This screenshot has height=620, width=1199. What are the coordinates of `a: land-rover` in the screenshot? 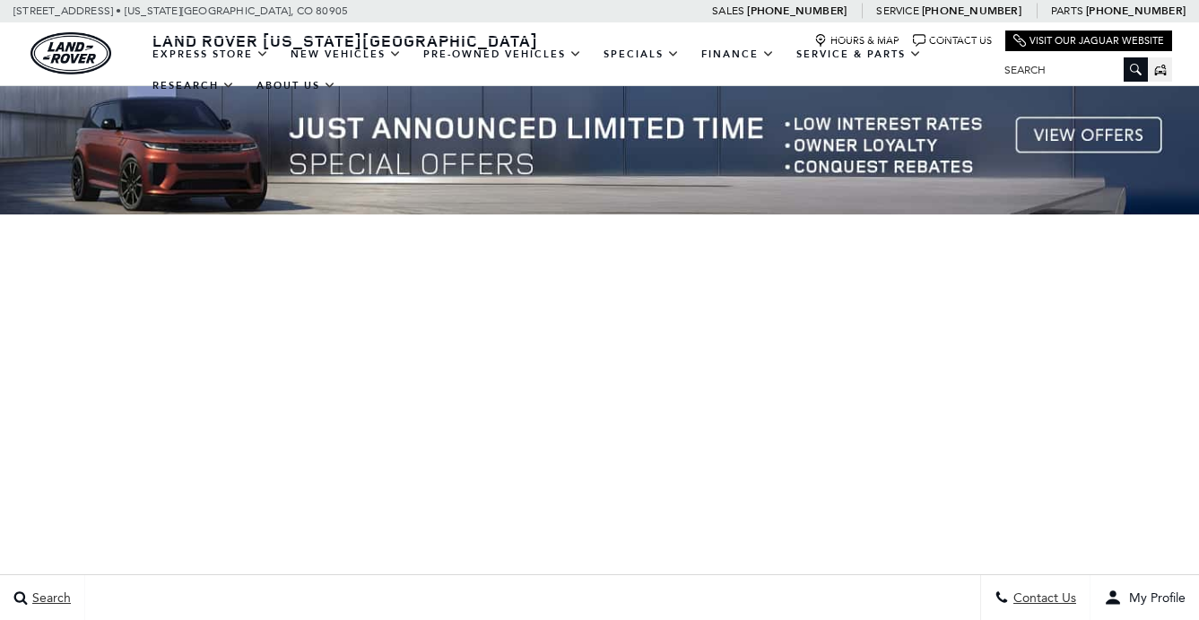 It's located at (71, 53).